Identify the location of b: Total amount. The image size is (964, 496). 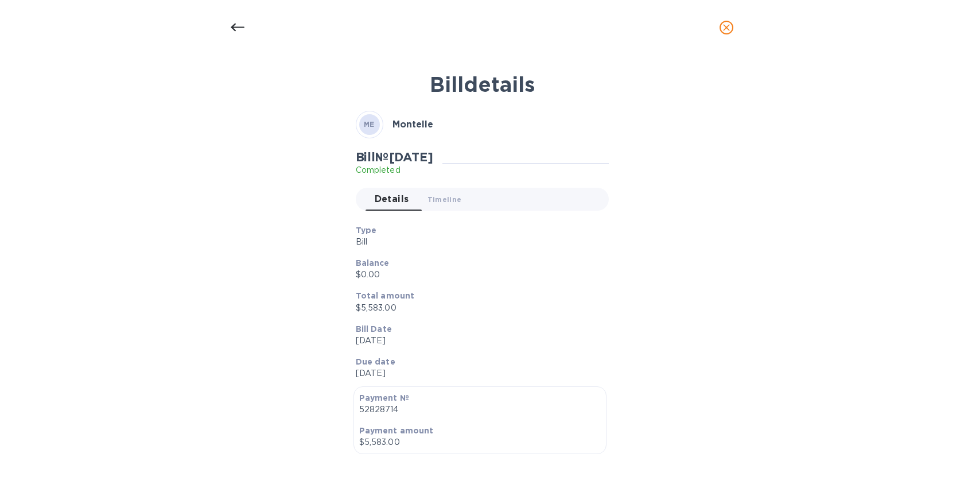
(385, 296).